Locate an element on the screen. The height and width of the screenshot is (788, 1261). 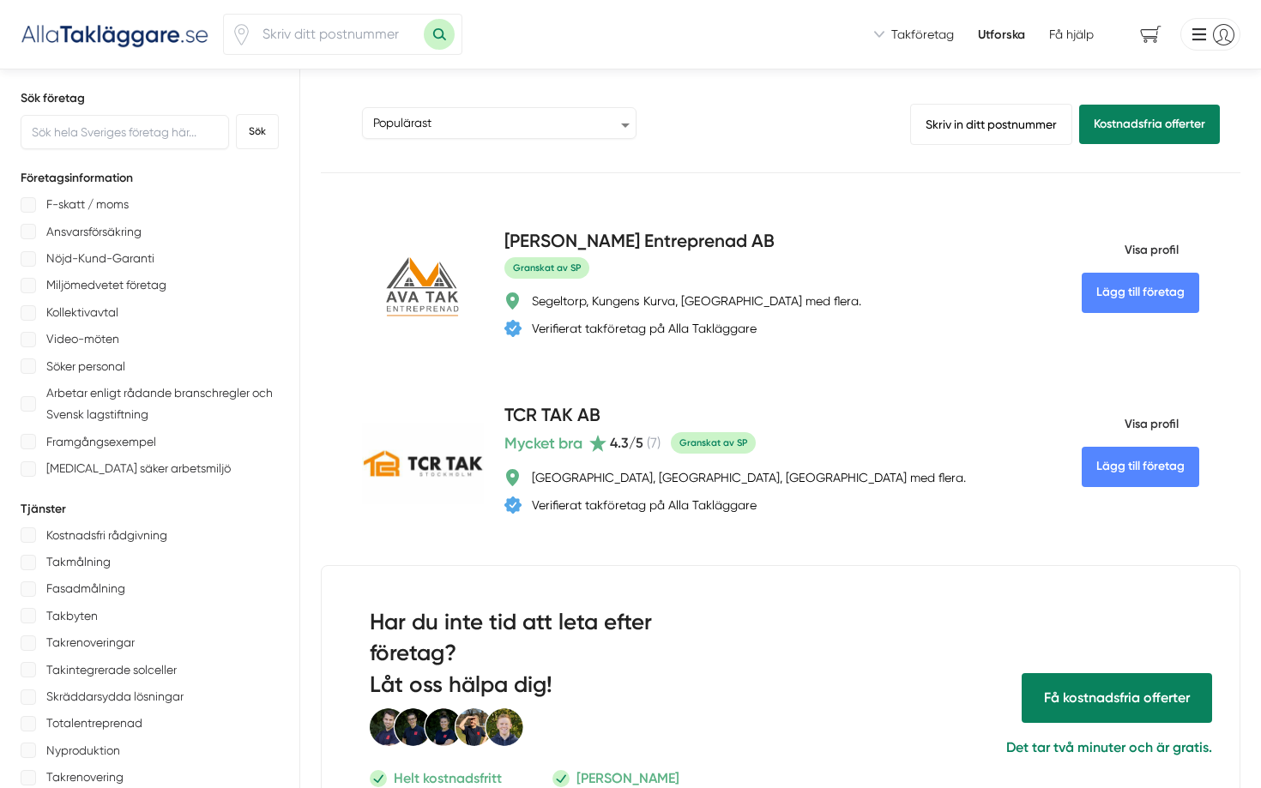
button: Sök med postnummer is located at coordinates (439, 34).